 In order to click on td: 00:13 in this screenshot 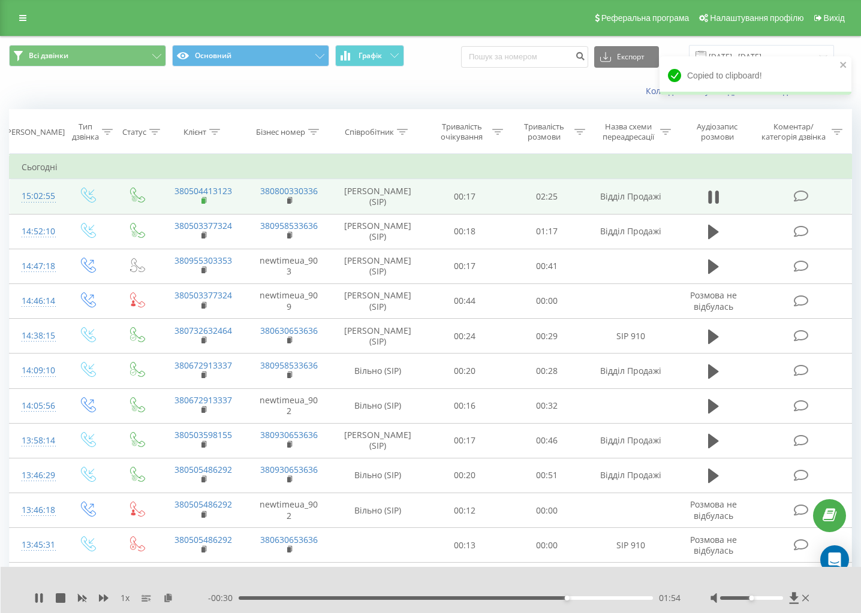, I will do `click(465, 546)`.